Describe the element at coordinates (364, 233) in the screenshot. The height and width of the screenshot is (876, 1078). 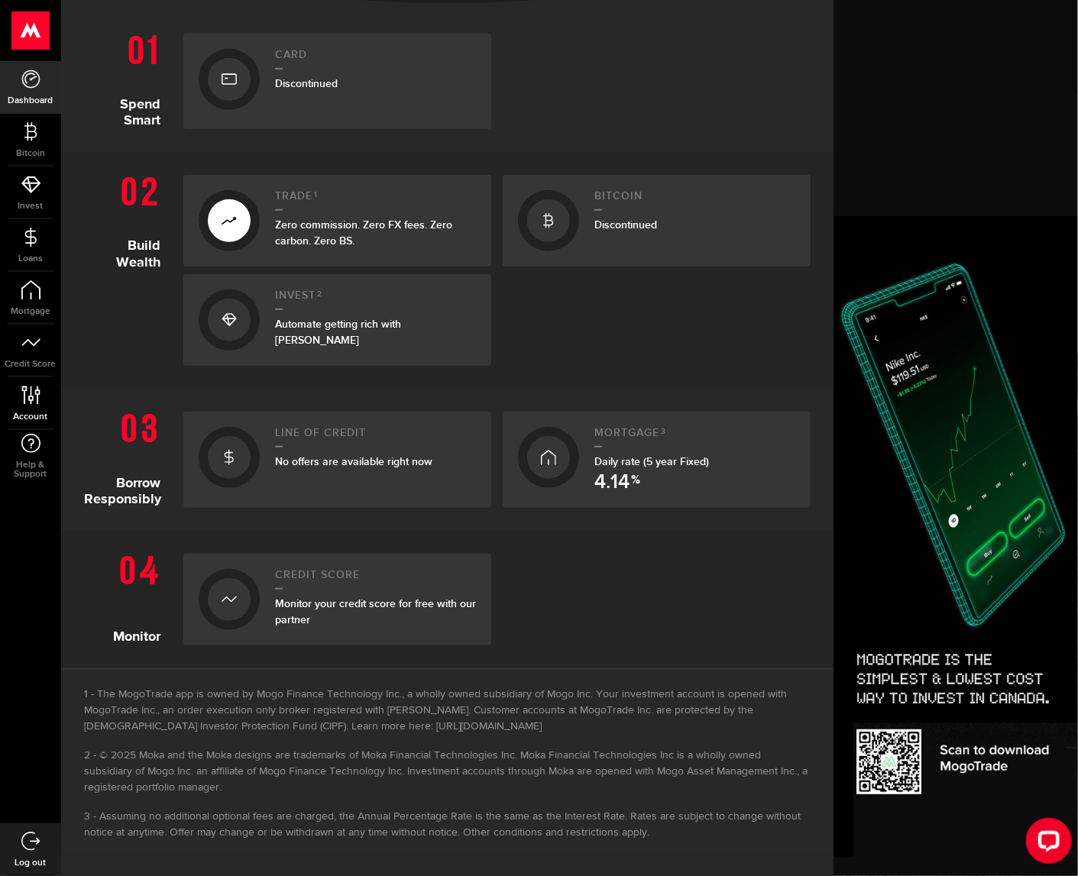
I see `span: Zero commission. Zero FX fees. Zero carbon. Zero BS.` at that location.